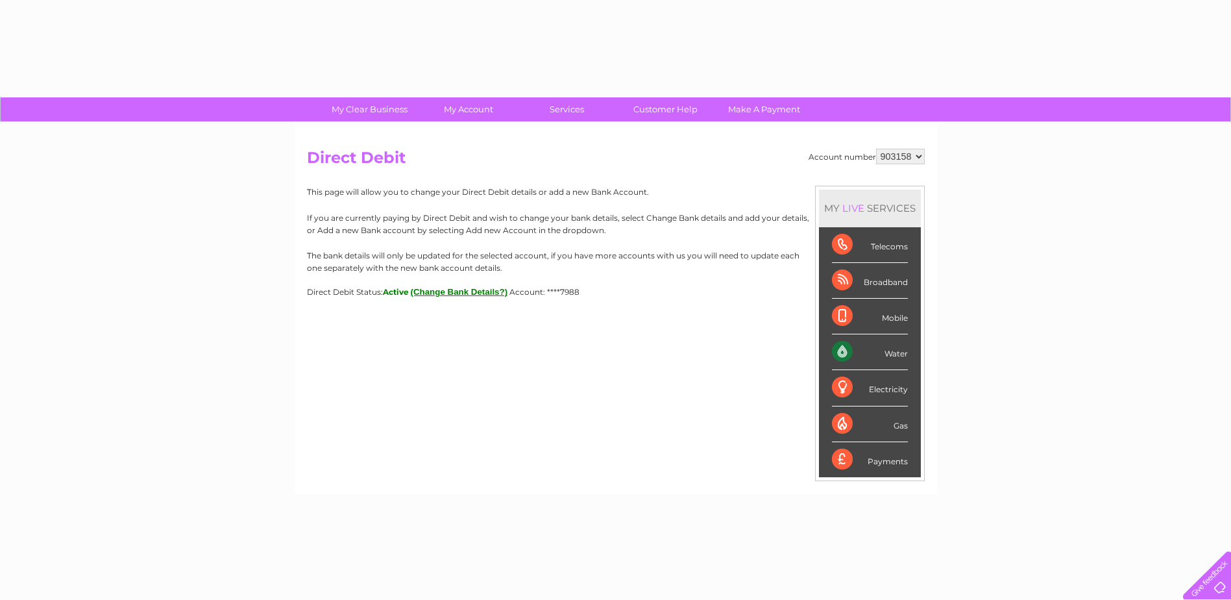  I want to click on div: Direct Debit Status:, so click(616, 291).